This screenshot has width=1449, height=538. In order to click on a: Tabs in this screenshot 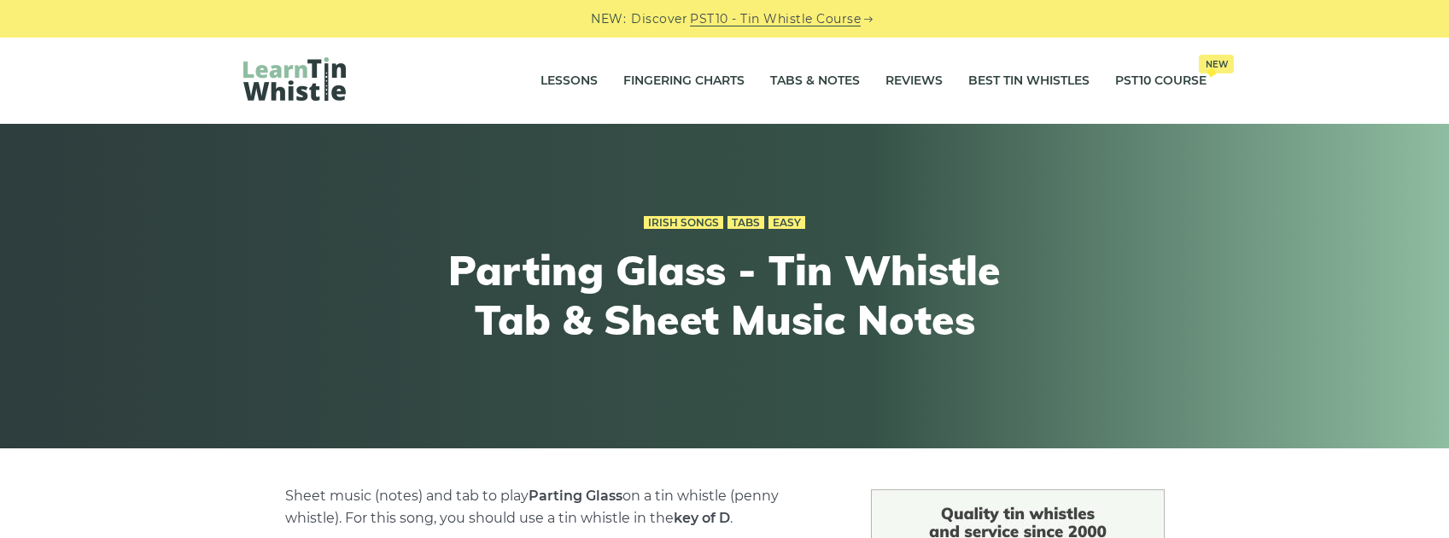, I will do `click(746, 223)`.